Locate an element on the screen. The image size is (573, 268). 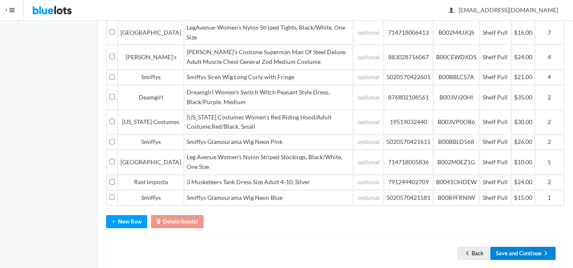
td: 5020570421581 is located at coordinates (408, 198).